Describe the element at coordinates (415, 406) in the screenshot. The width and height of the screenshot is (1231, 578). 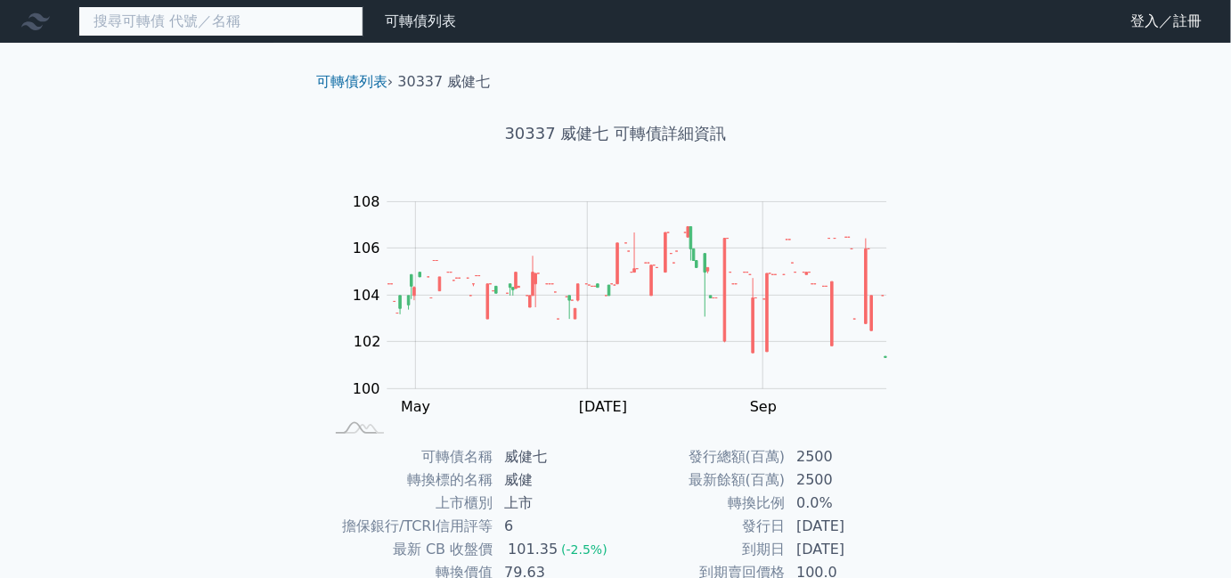
I see `tspan: May` at that location.